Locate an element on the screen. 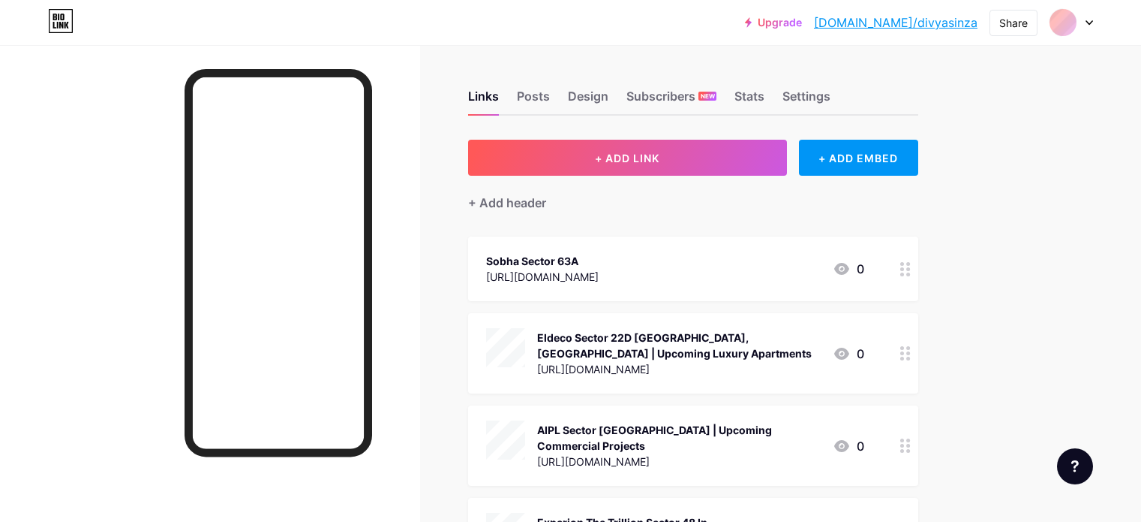 The image size is (1141, 522). span: + ADD LINK is located at coordinates (627, 158).